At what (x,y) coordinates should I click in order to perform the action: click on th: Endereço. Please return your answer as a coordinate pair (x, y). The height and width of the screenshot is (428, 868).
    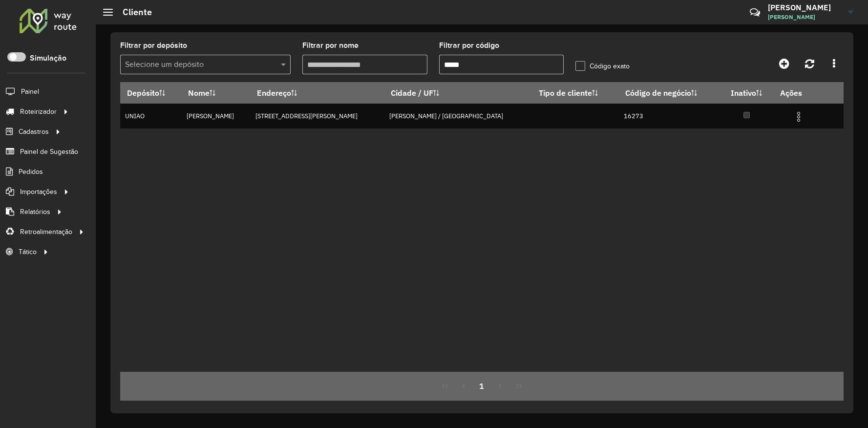
    Looking at the image, I should click on (317, 93).